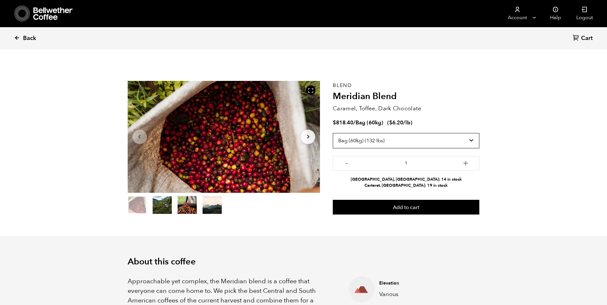 The image size is (607, 305). Describe the element at coordinates (424, 284) in the screenshot. I see `h4: Elevation` at that location.